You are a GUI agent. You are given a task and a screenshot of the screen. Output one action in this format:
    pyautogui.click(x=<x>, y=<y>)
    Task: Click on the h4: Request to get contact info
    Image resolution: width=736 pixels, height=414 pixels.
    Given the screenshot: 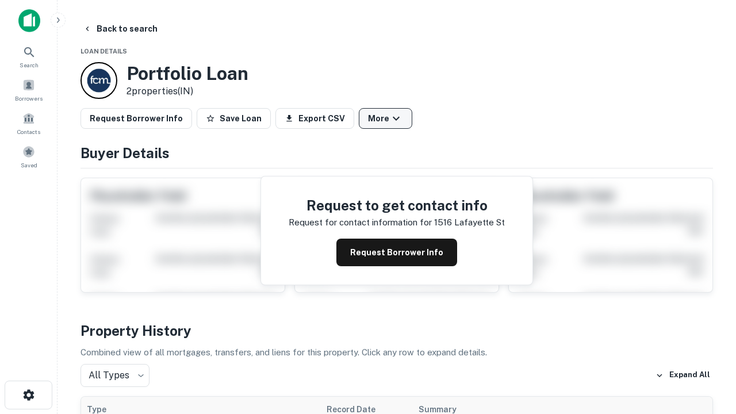 What is the action you would take?
    pyautogui.click(x=397, y=205)
    